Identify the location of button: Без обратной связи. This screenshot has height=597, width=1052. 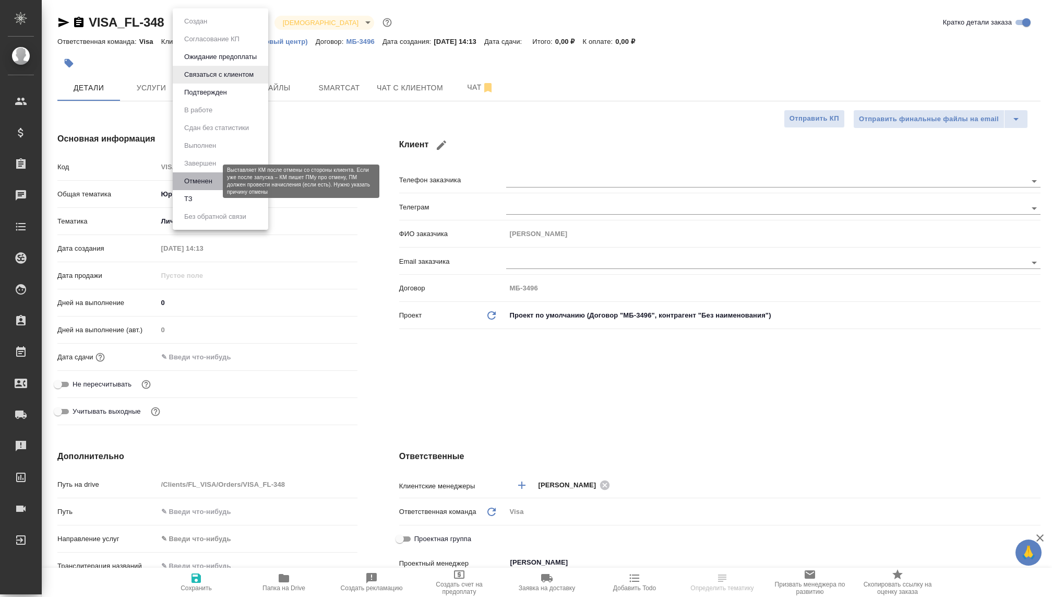
(215, 217).